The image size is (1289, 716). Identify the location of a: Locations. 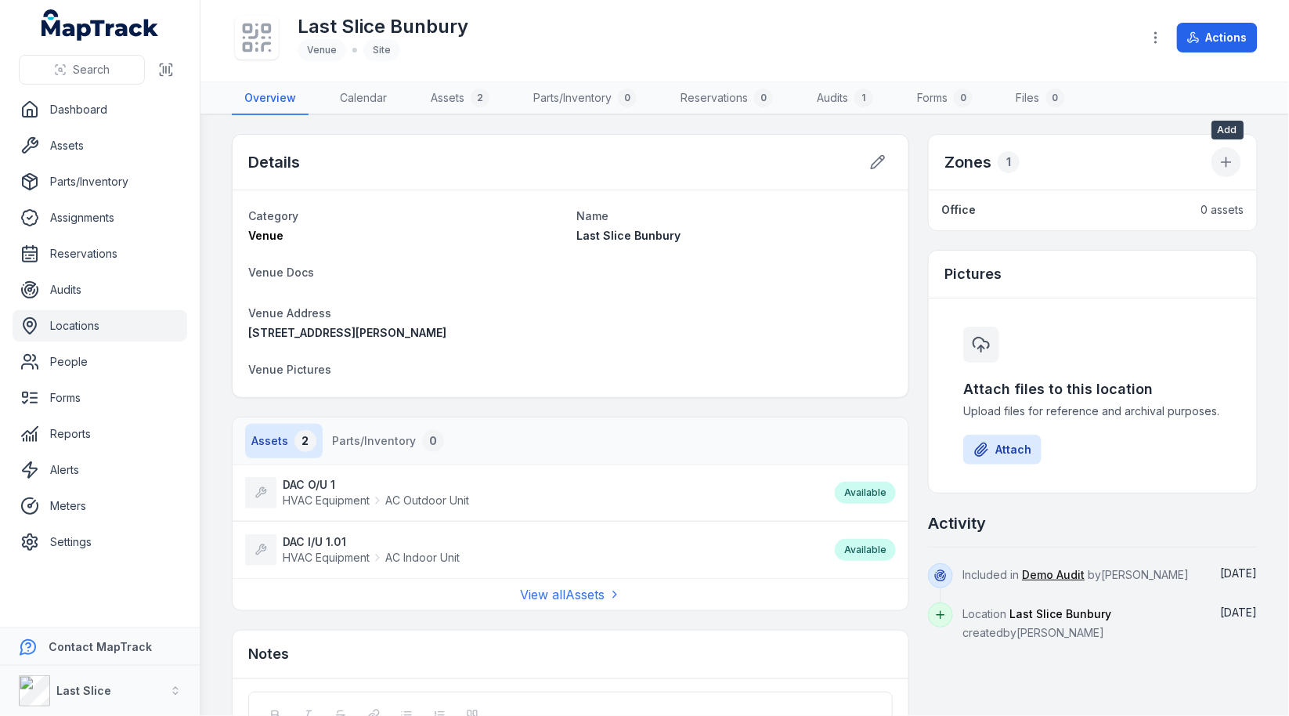
(99, 326).